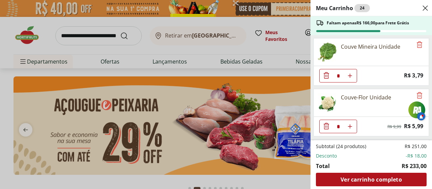  Describe the element at coordinates (328, 52) in the screenshot. I see `img: Couve Mineira Unidade` at that location.